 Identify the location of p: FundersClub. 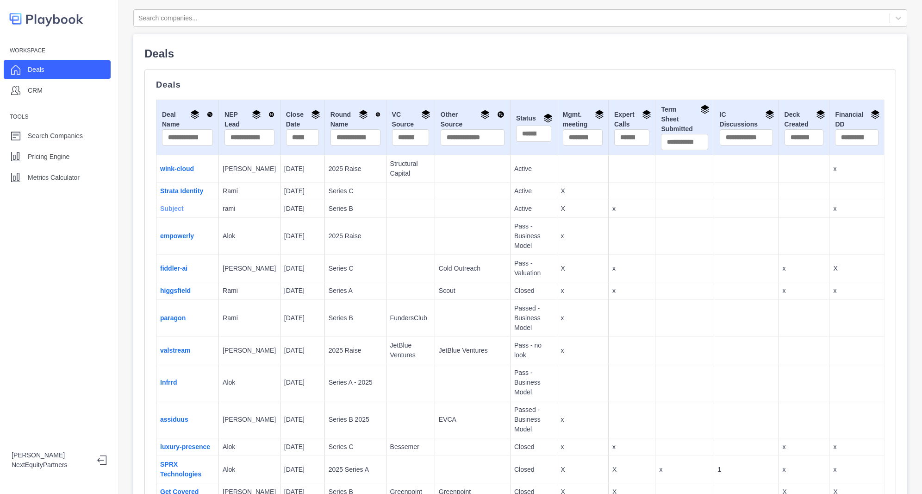
(411, 318).